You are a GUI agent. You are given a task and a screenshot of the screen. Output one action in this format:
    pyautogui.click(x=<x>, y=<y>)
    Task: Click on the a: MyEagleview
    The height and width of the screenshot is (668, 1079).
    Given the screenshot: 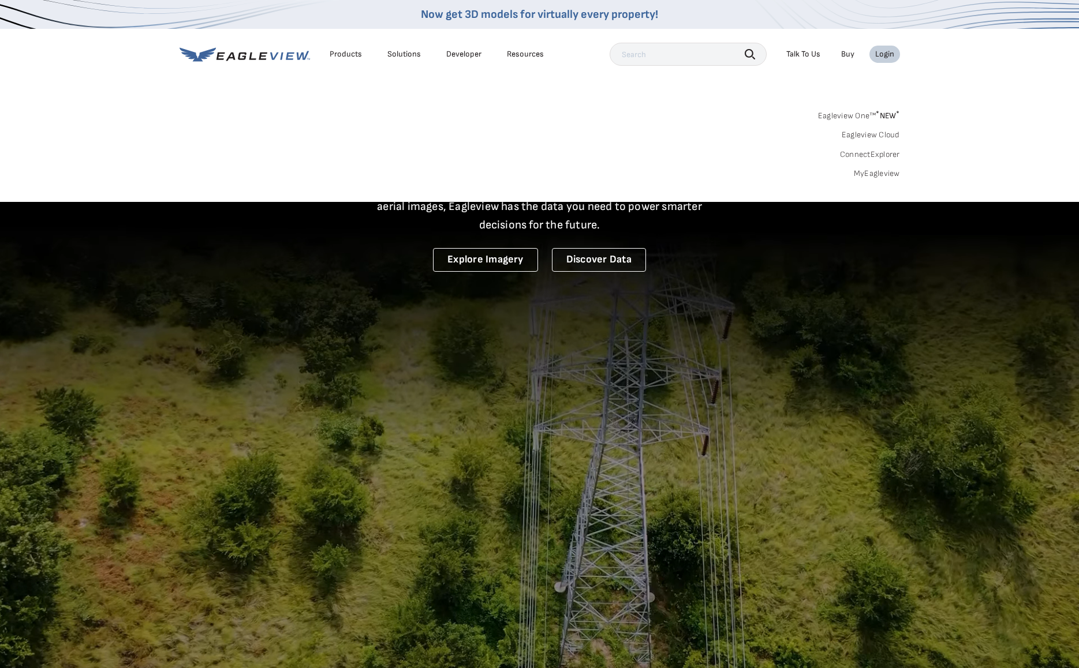 What is the action you would take?
    pyautogui.click(x=877, y=174)
    